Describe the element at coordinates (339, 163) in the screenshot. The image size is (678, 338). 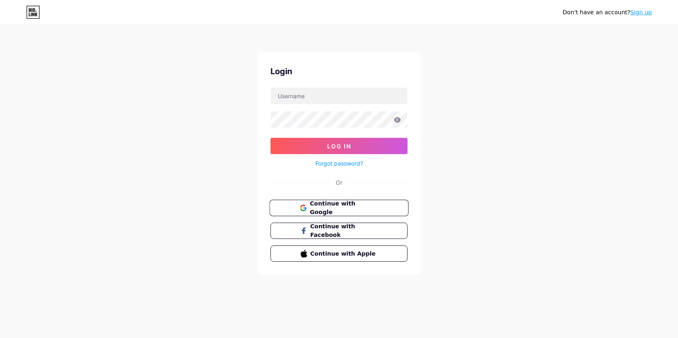
I see `a: Forgot password?` at that location.